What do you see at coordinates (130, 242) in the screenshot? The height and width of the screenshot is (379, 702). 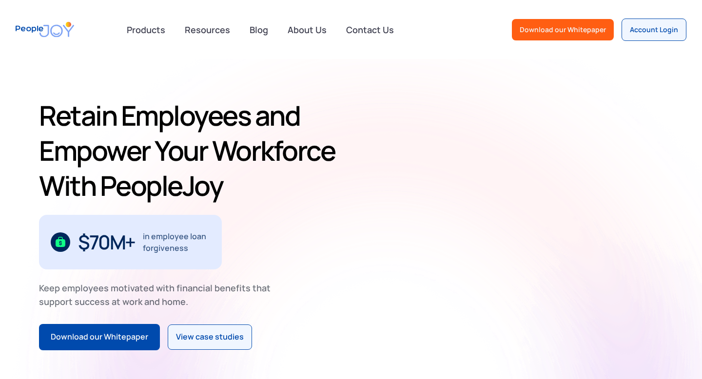 I see `div: 1 / 3` at bounding box center [130, 242].